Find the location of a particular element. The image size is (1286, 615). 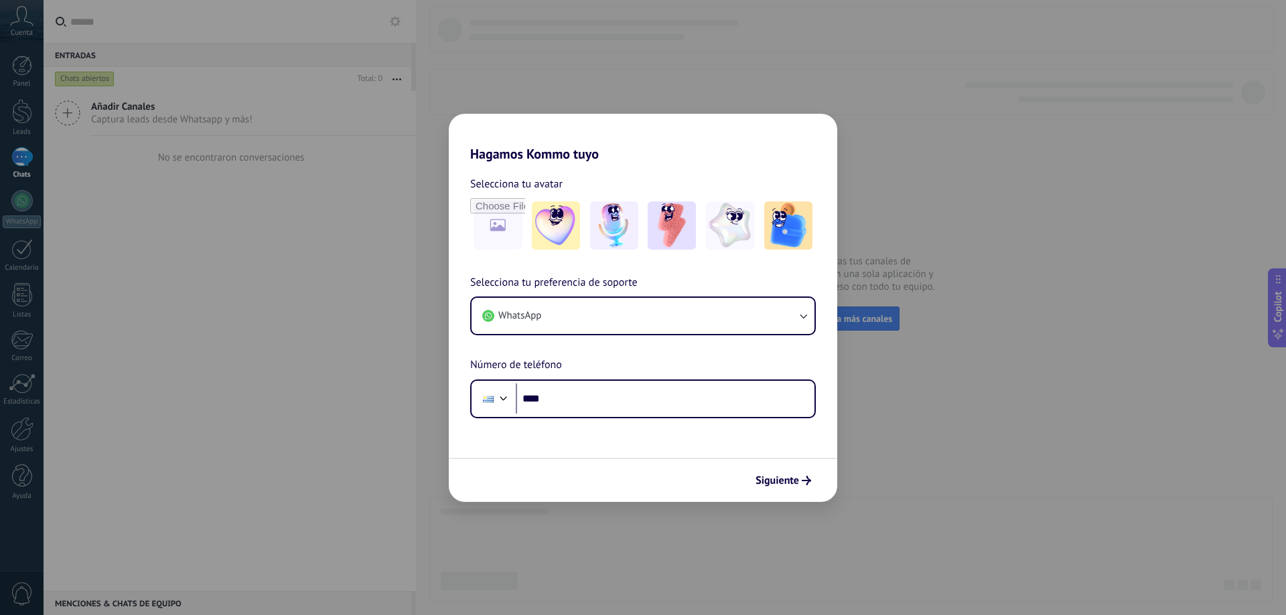

img: -3.jpeg is located at coordinates (672, 226).